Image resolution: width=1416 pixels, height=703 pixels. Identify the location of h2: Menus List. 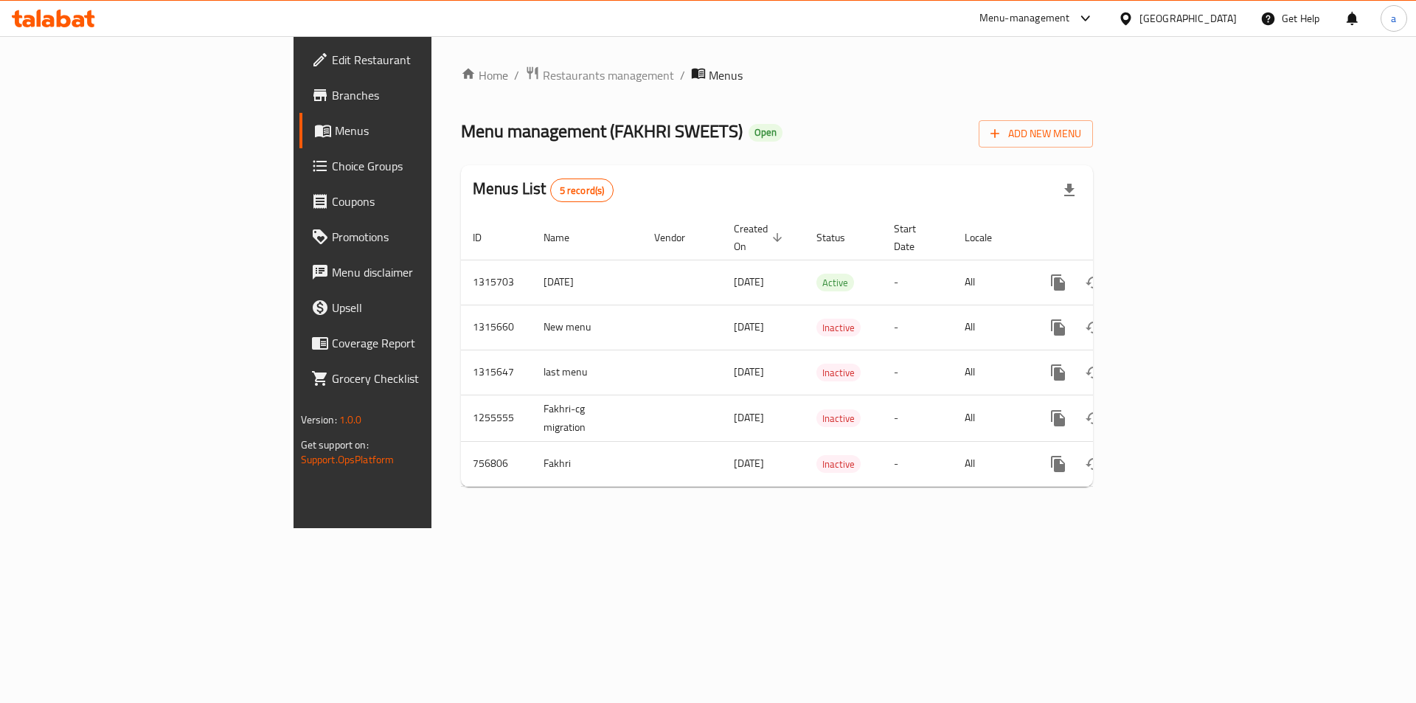
(543, 190).